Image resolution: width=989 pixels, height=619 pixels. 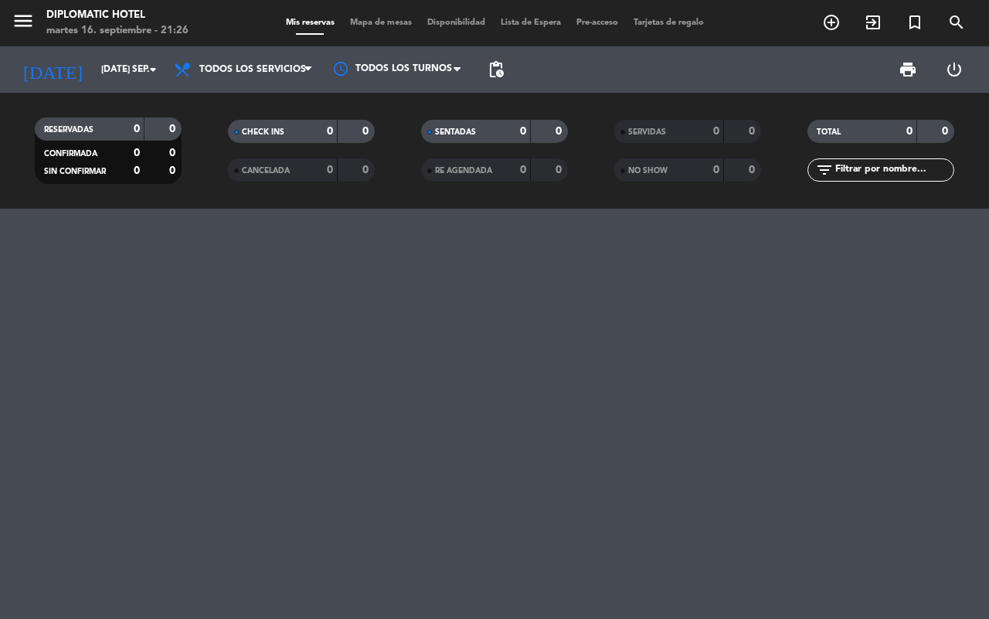 I want to click on span: SENTADAS, so click(x=455, y=132).